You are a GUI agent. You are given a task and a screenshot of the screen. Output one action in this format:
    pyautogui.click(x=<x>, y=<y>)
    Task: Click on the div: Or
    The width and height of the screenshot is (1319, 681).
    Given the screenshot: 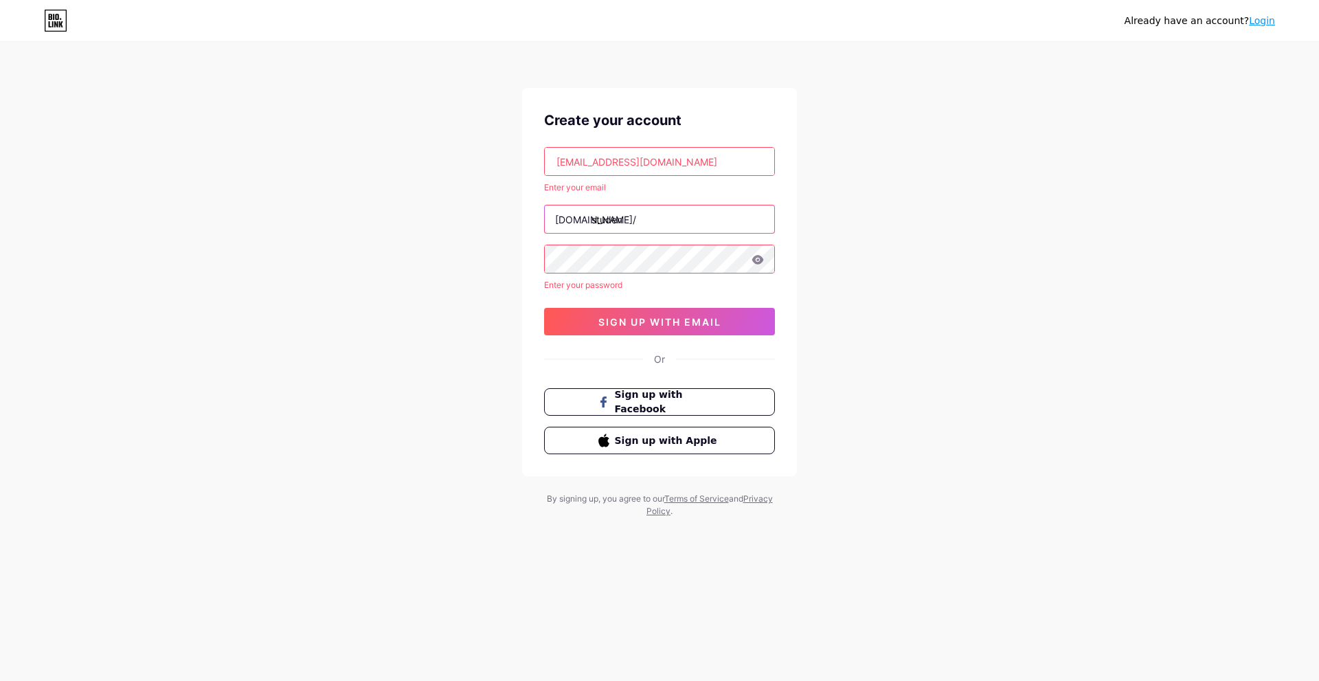 What is the action you would take?
    pyautogui.click(x=659, y=359)
    